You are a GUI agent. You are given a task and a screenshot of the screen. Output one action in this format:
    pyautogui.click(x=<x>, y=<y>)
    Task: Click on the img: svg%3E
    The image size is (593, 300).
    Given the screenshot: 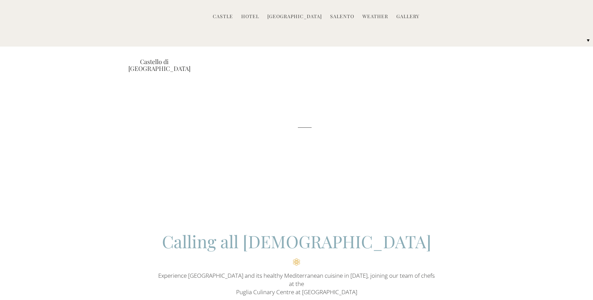 What is the action you would take?
    pyautogui.click(x=534, y=266)
    